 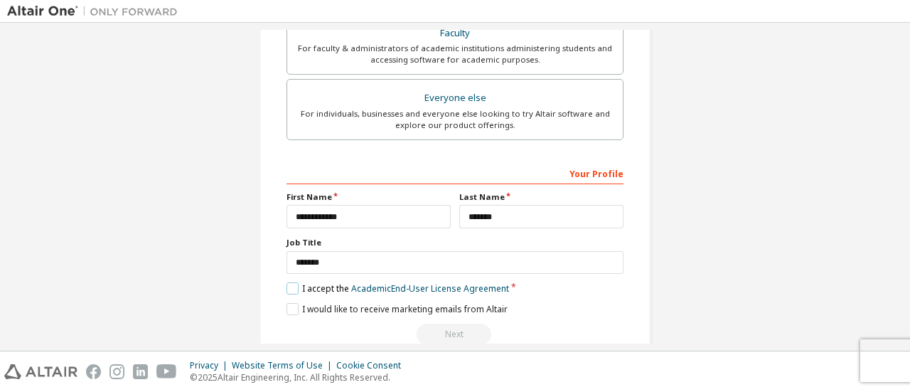 What do you see at coordinates (397, 288) in the screenshot?
I see `label: I accept the` at bounding box center [397, 288].